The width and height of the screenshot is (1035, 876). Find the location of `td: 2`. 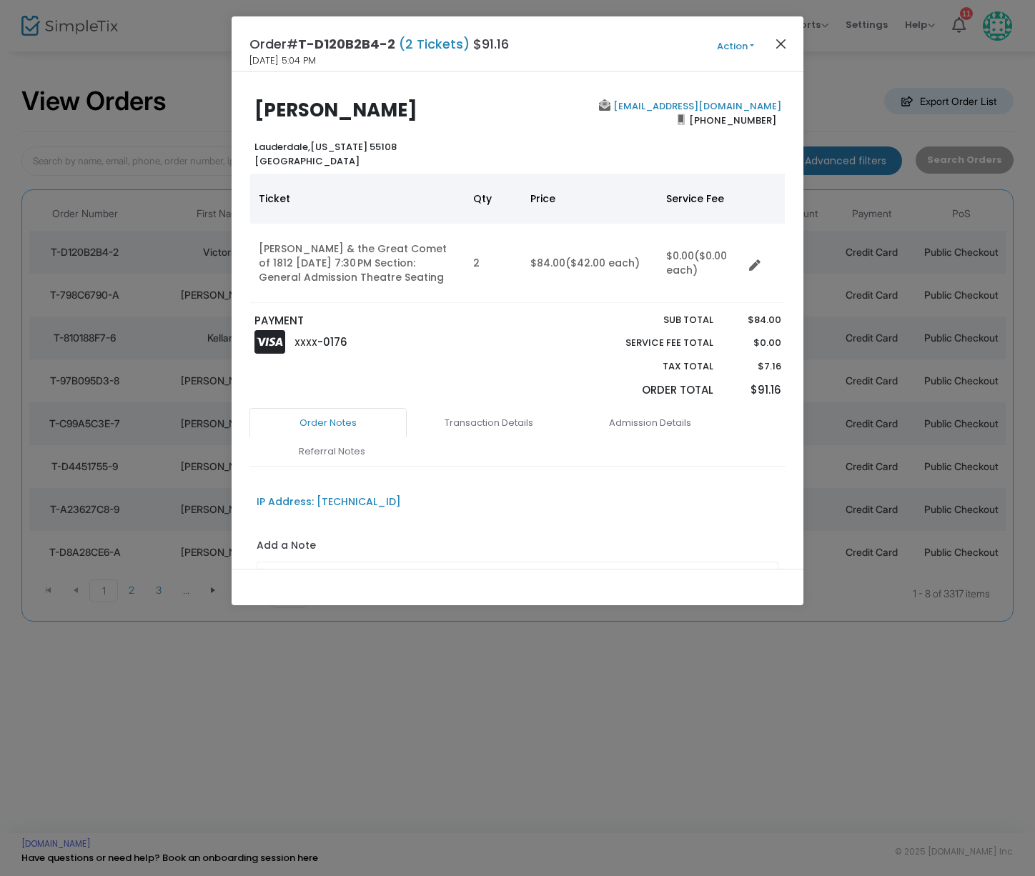

td: 2 is located at coordinates (493, 263).